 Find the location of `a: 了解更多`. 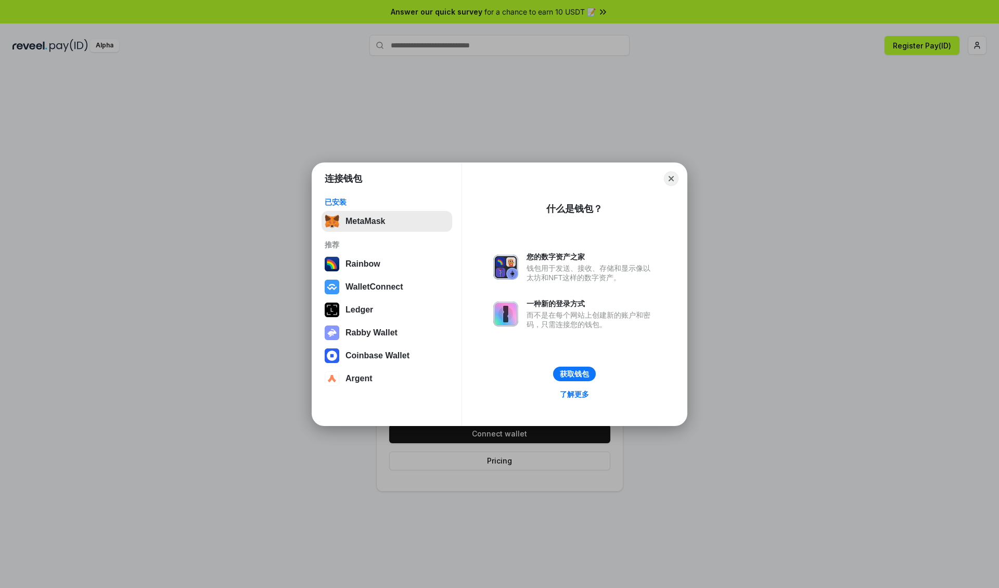

a: 了解更多 is located at coordinates (575, 394).